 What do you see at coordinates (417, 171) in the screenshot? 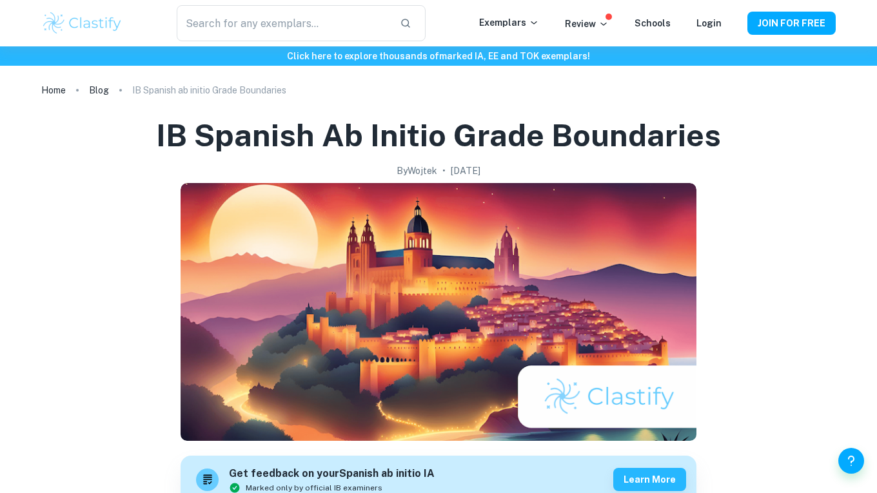
I see `h2: By Wojtek` at bounding box center [417, 171].